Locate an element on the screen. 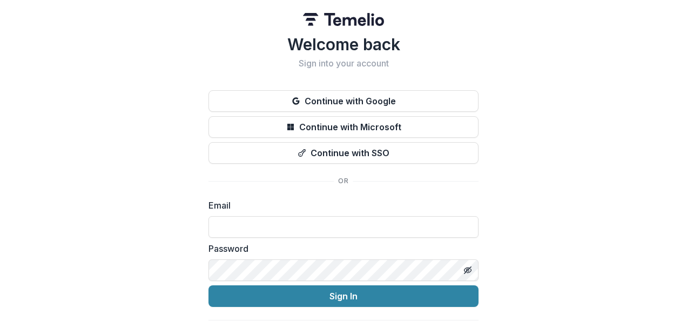 Image resolution: width=687 pixels, height=321 pixels. button: Continue with Microsoft is located at coordinates (344, 127).